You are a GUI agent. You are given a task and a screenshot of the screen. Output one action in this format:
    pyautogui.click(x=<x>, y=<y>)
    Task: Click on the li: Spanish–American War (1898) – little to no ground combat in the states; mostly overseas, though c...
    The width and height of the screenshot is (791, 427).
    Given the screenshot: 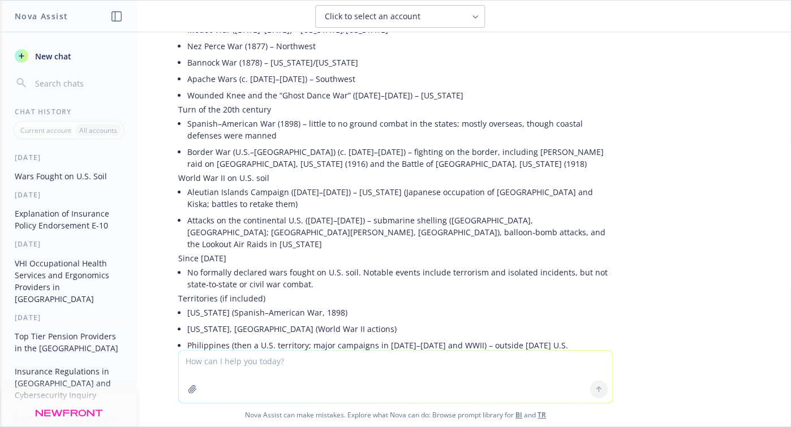 What is the action you would take?
    pyautogui.click(x=400, y=130)
    